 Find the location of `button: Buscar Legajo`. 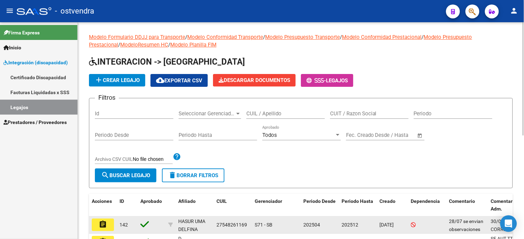

button: Buscar Legajo is located at coordinates (125, 175).